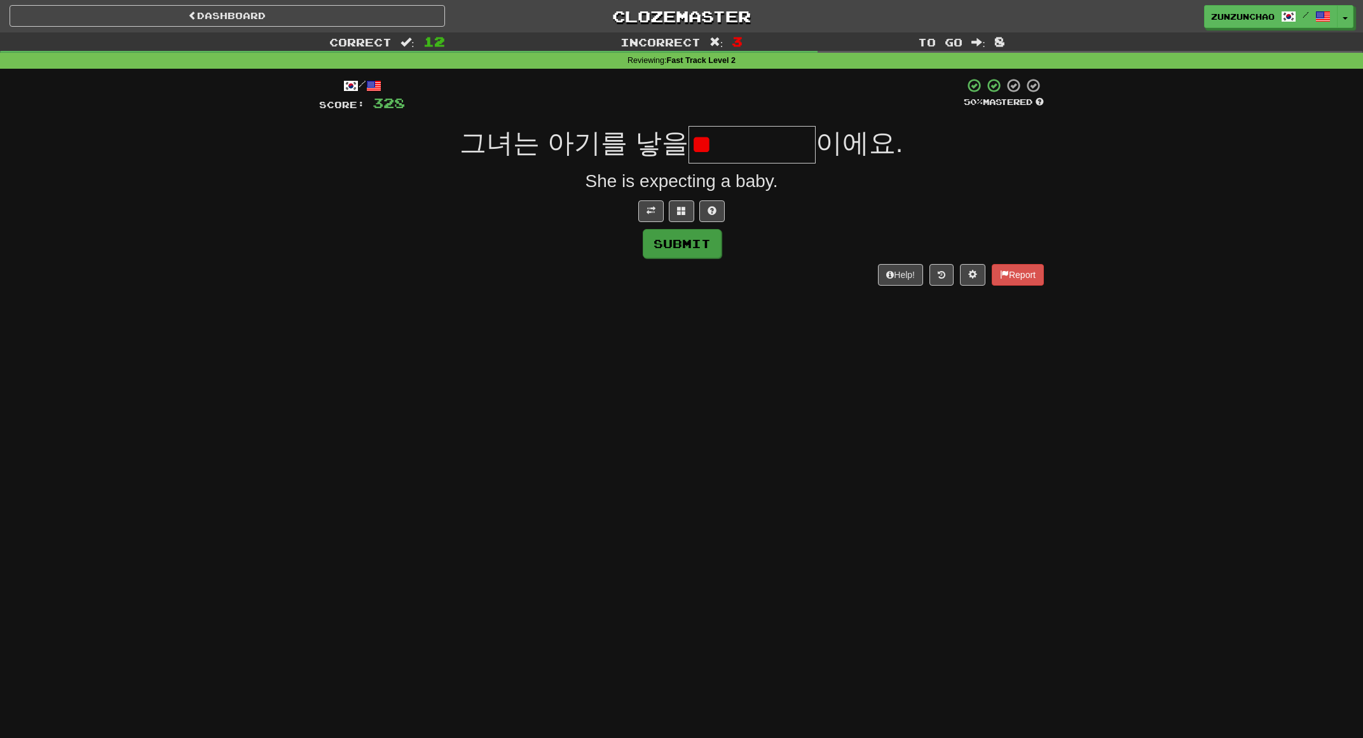  I want to click on button: Round history (alt+y), so click(942, 275).